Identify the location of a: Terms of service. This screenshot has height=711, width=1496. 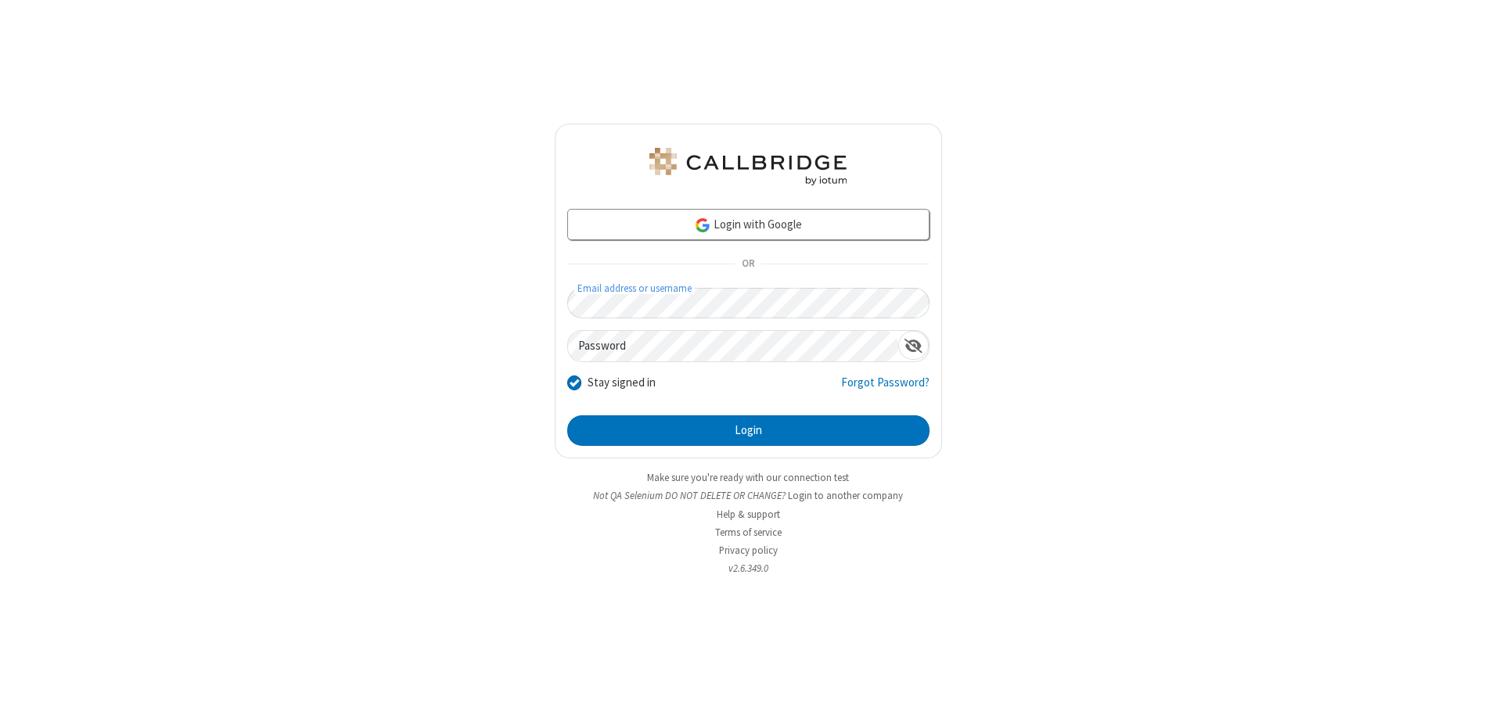
(748, 532).